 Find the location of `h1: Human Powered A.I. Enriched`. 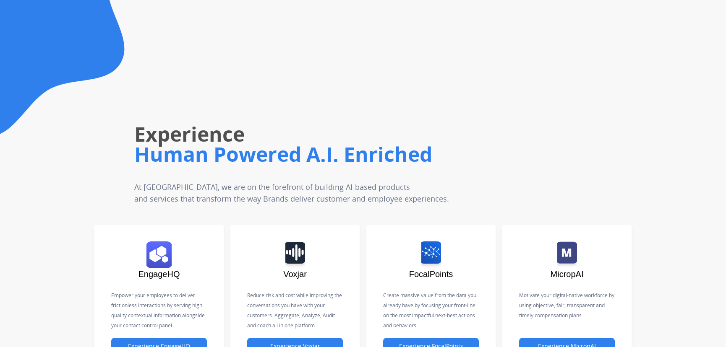

h1: Human Powered A.I. Enriched is located at coordinates (325, 154).